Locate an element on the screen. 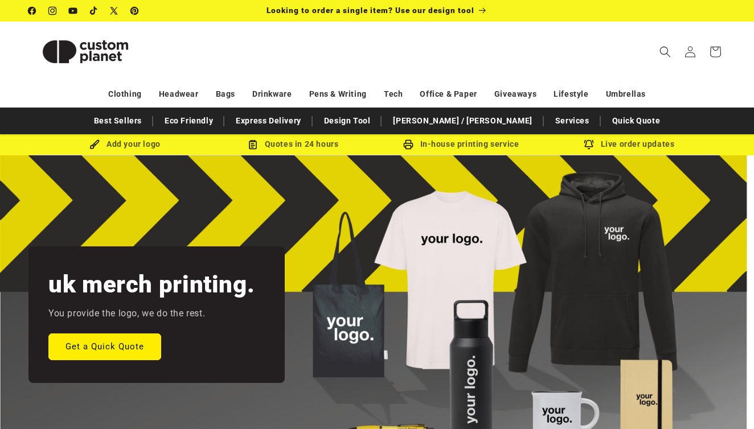 This screenshot has height=429, width=754. a: Best Sellers is located at coordinates (118, 121).